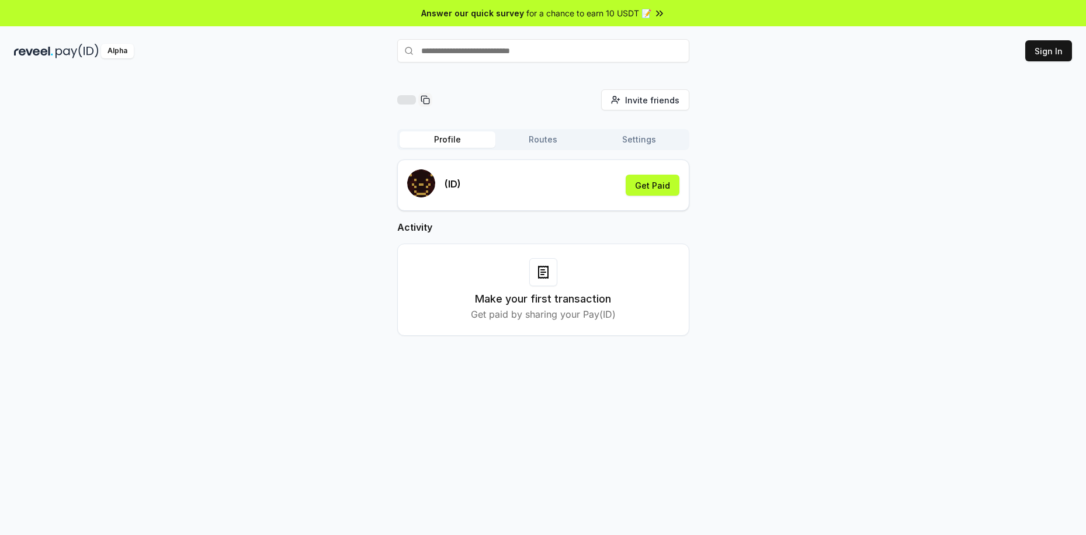 This screenshot has height=535, width=1086. What do you see at coordinates (589, 13) in the screenshot?
I see `span: for a chance to earn 10 USDT 📝` at bounding box center [589, 13].